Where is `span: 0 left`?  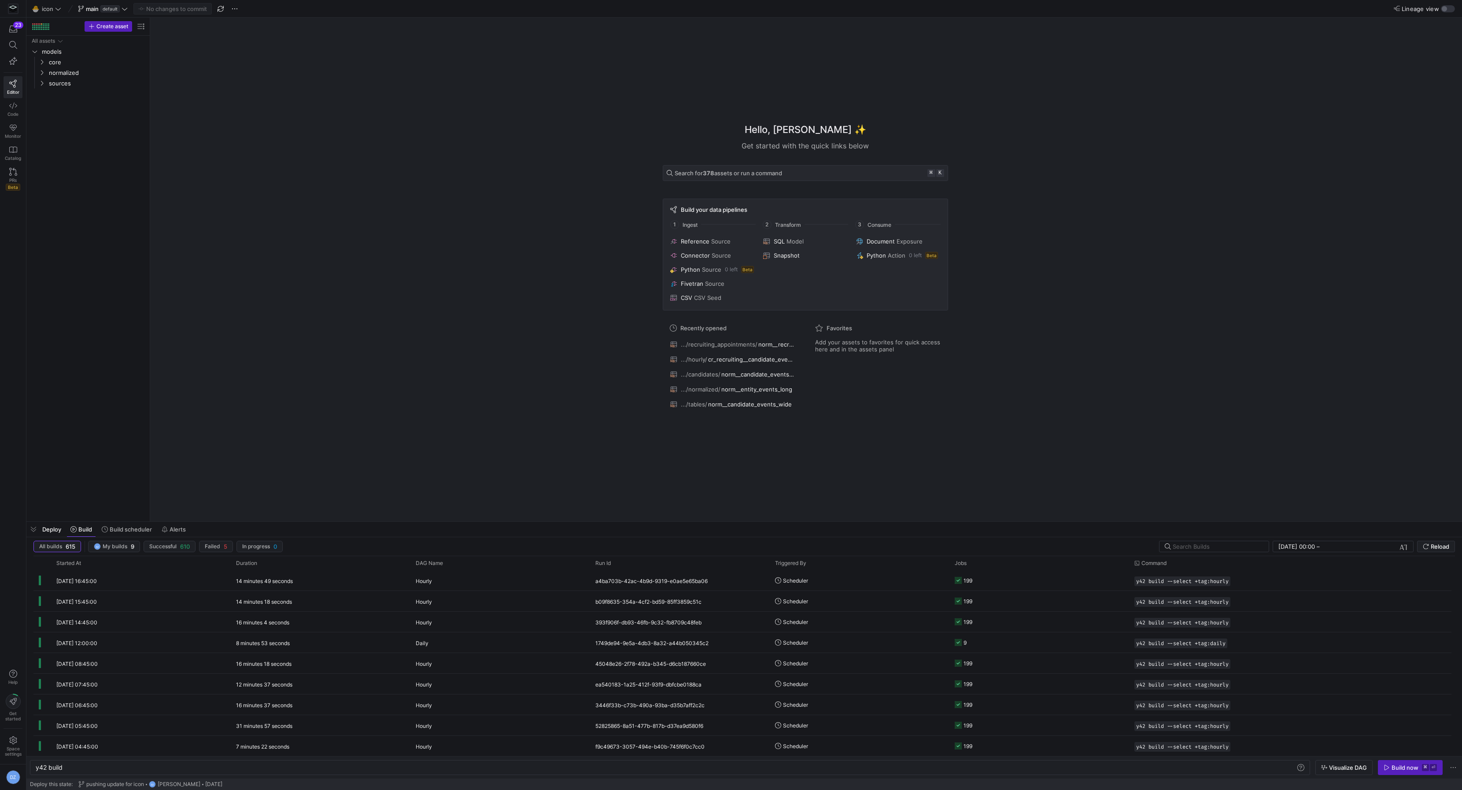 span: 0 left is located at coordinates (915, 255).